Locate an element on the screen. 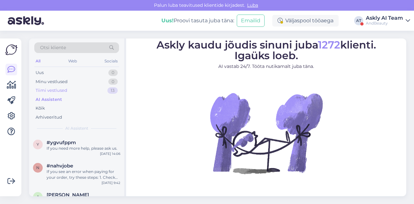  div: Web is located at coordinates (72, 61).